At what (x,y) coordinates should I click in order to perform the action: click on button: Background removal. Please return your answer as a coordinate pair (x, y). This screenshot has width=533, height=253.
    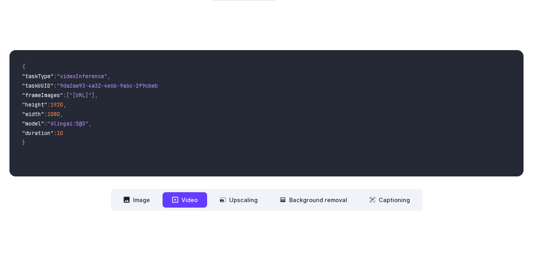
    Looking at the image, I should click on (313, 200).